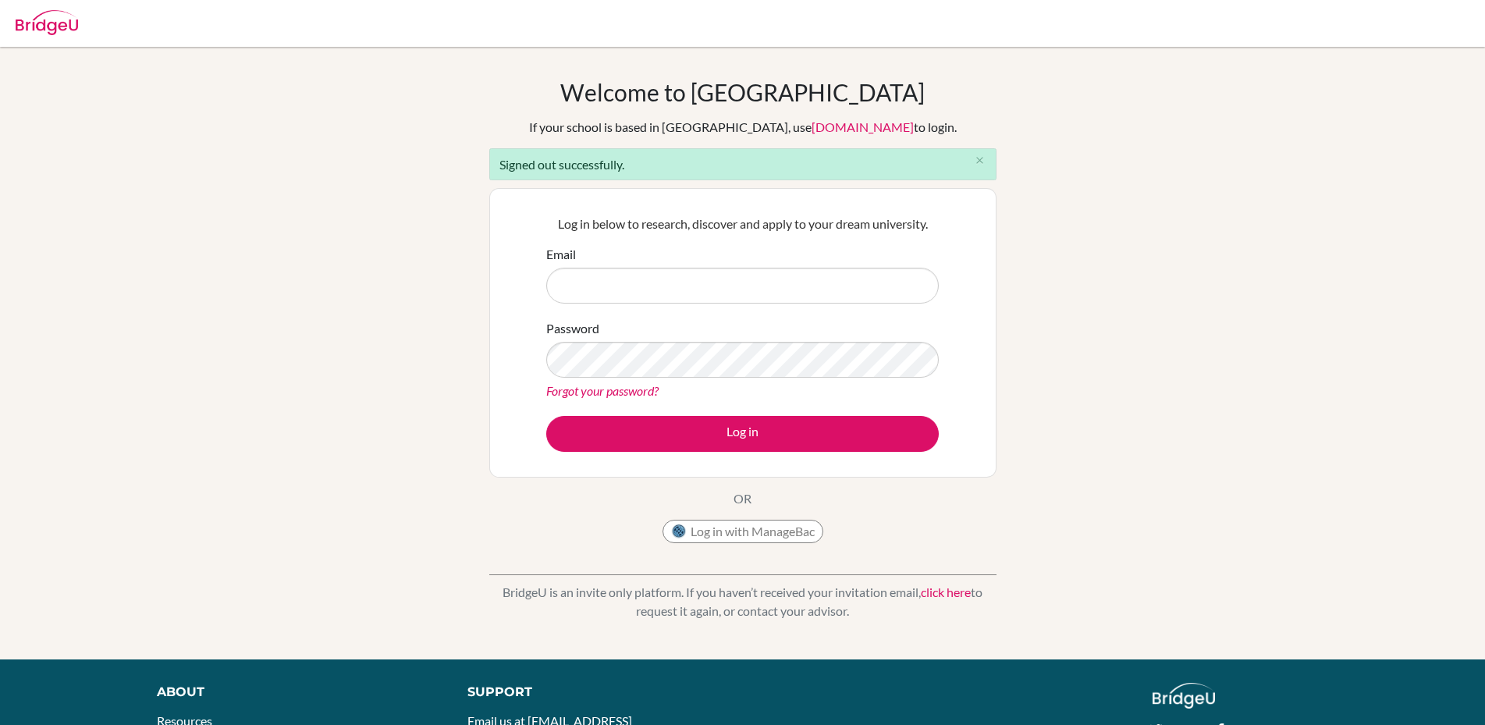 The width and height of the screenshot is (1485, 725). I want to click on img: Bridge-U, so click(47, 23).